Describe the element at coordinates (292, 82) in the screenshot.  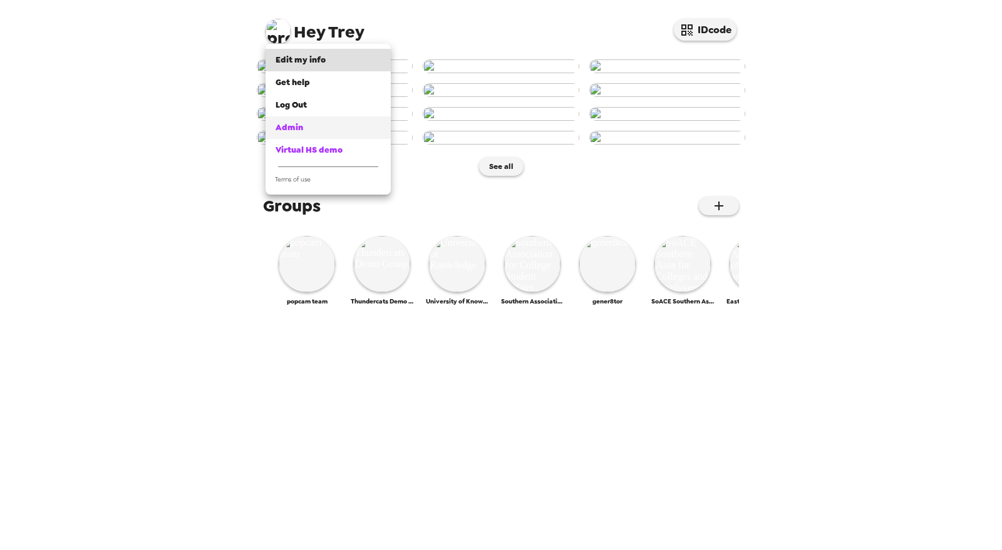
I see `span: Get help` at that location.